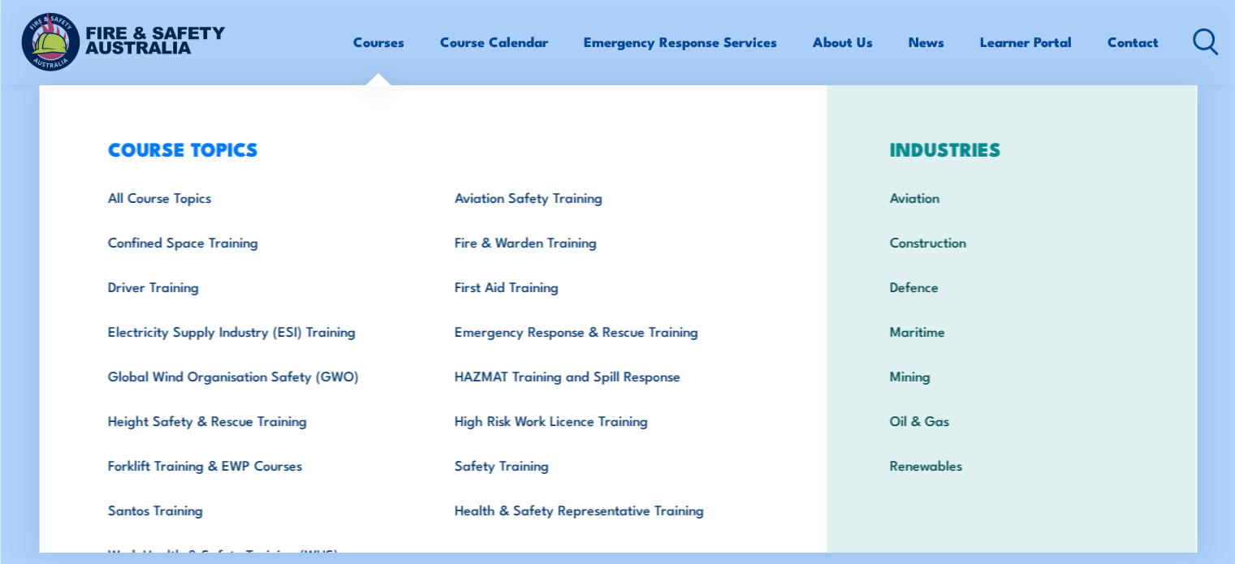 The width and height of the screenshot is (1235, 564). I want to click on a: First Aid Training, so click(602, 286).